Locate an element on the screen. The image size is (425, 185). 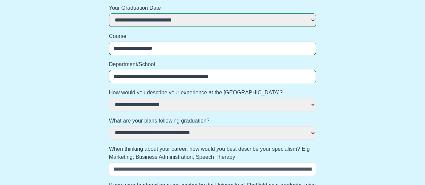
label: Your Graduation Date is located at coordinates (212, 8).